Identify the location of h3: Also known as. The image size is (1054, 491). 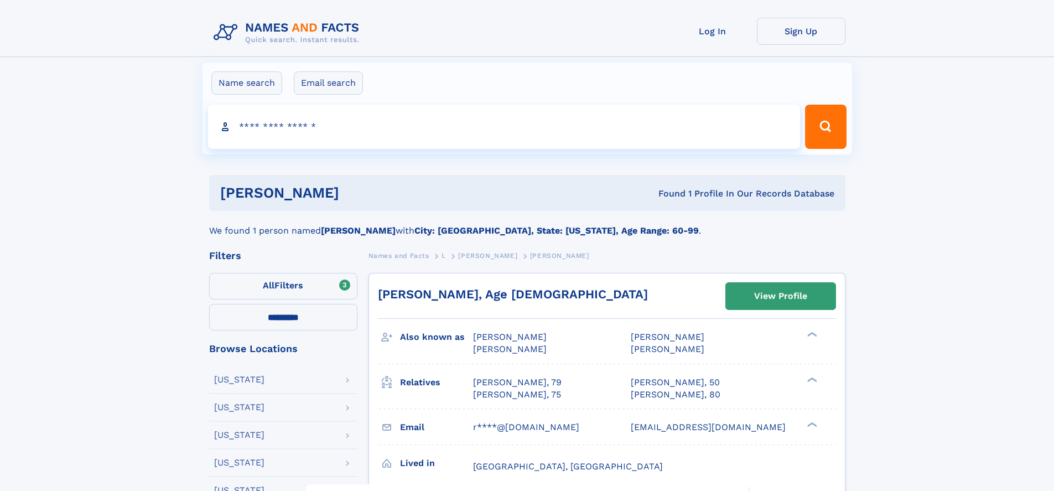
(436, 337).